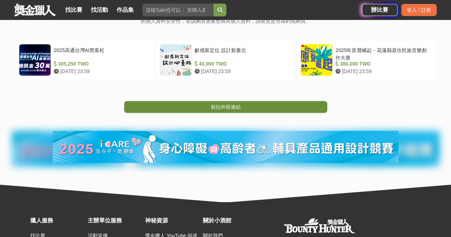 The width and height of the screenshot is (451, 237). What do you see at coordinates (226, 107) in the screenshot?
I see `a: 前往外部連結` at bounding box center [226, 107].